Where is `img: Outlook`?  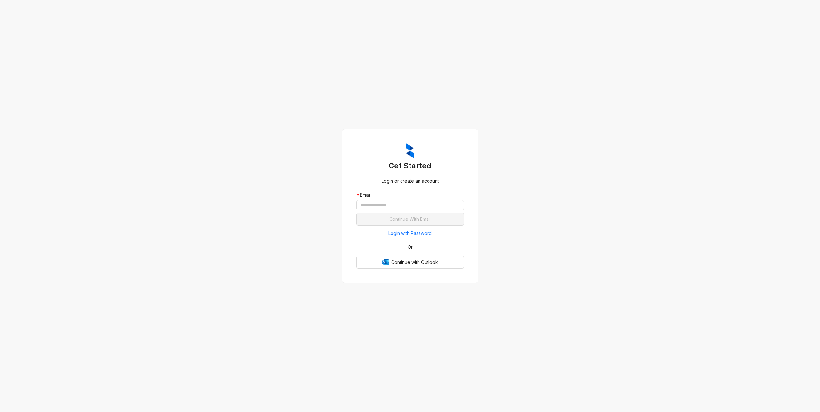
img: Outlook is located at coordinates (385, 262).